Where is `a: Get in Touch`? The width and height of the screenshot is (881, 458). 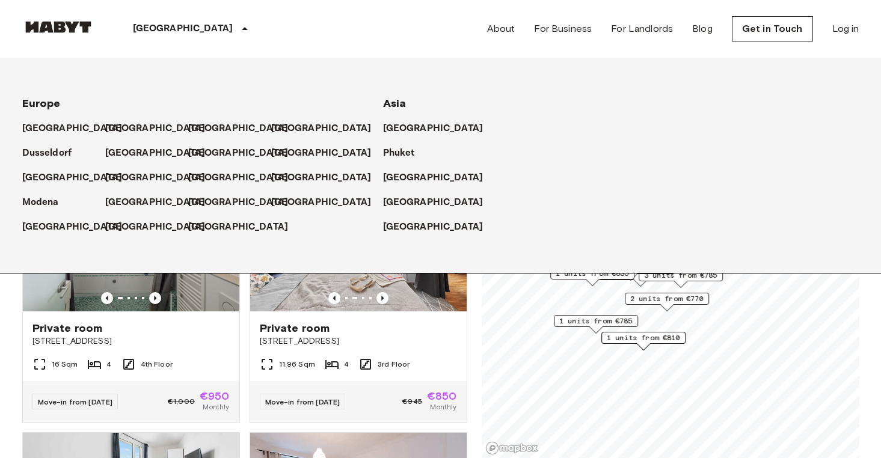 a: Get in Touch is located at coordinates (772, 29).